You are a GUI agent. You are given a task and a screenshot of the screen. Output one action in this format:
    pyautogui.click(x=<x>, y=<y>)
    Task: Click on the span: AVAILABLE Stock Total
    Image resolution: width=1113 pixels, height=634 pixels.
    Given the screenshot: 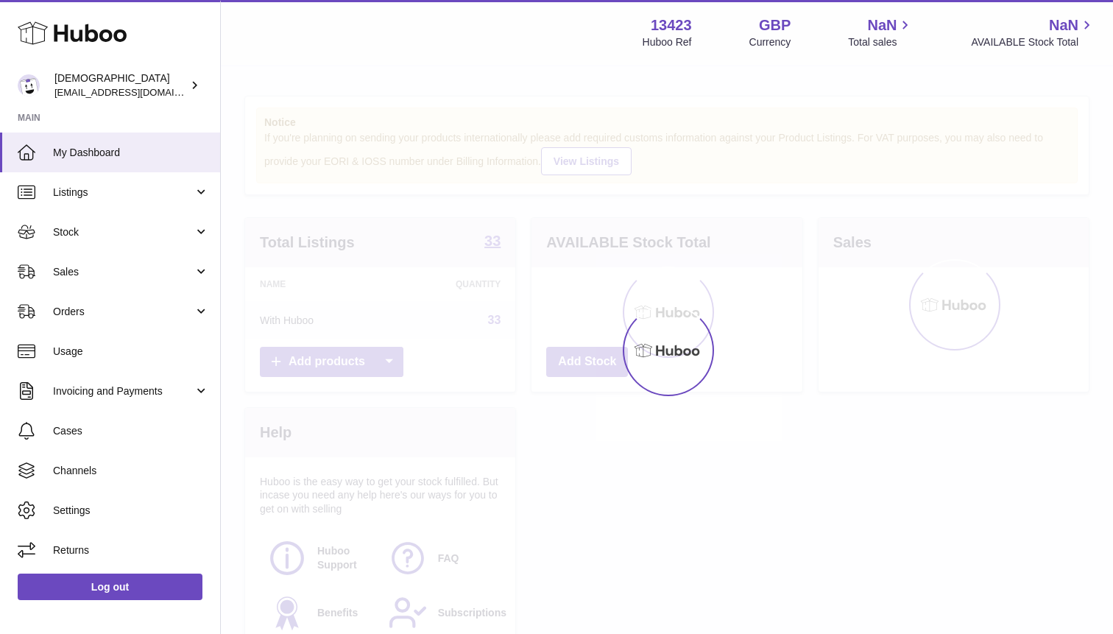 What is the action you would take?
    pyautogui.click(x=1033, y=42)
    